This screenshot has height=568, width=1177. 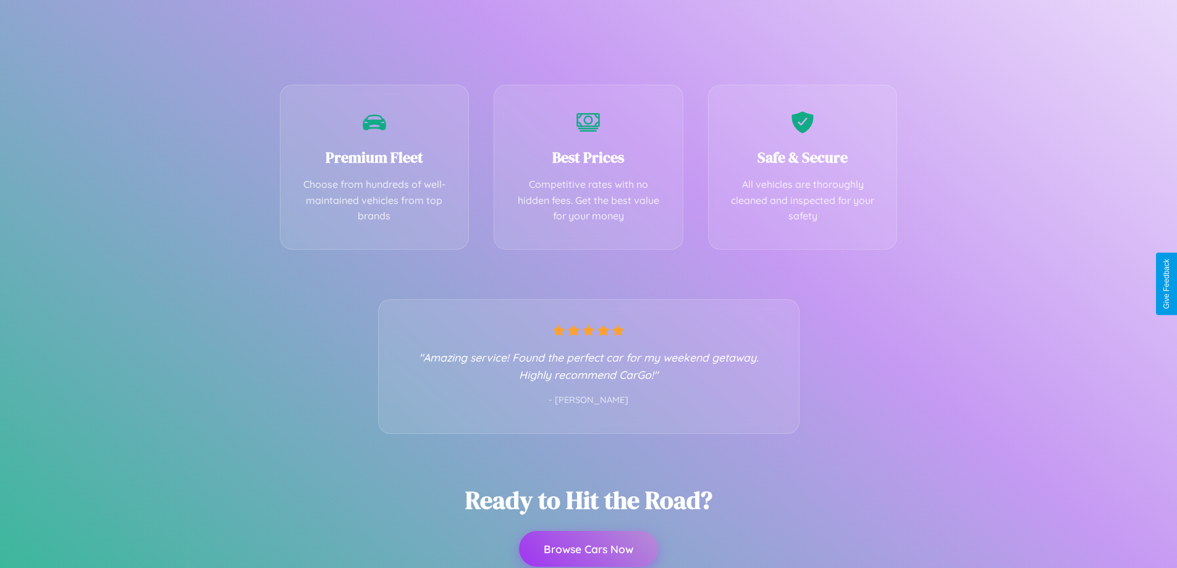 I want to click on p: All vehicles are thoroughly cleaned and inspected for your safety, so click(x=803, y=200).